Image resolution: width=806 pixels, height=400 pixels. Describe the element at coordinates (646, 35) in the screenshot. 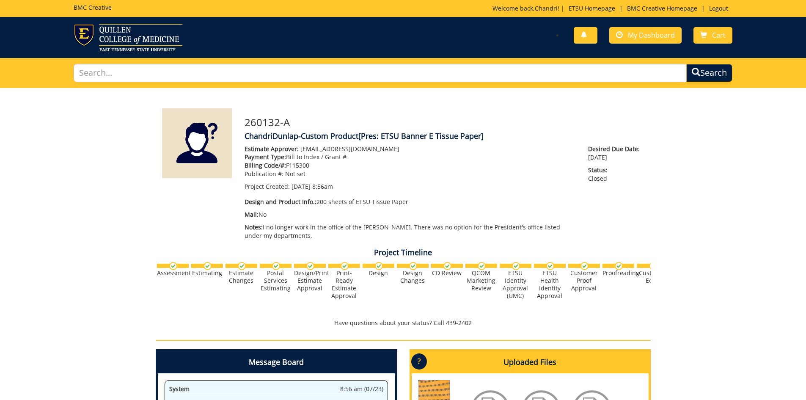

I see `a: My Dashboard` at that location.